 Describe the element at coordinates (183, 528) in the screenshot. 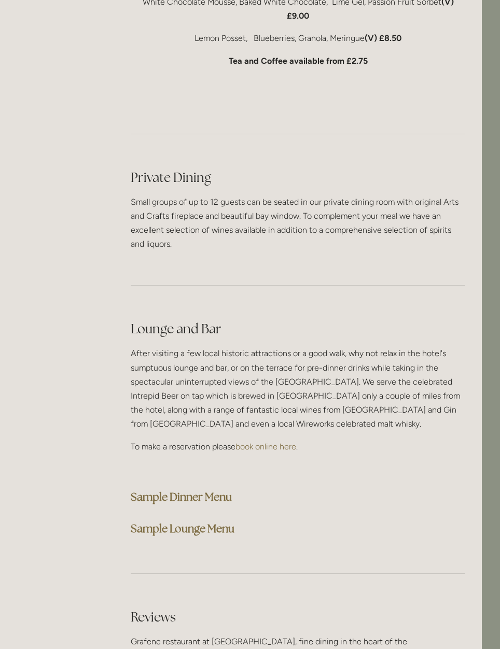

I see `strong: Sample Lounge Menu` at that location.